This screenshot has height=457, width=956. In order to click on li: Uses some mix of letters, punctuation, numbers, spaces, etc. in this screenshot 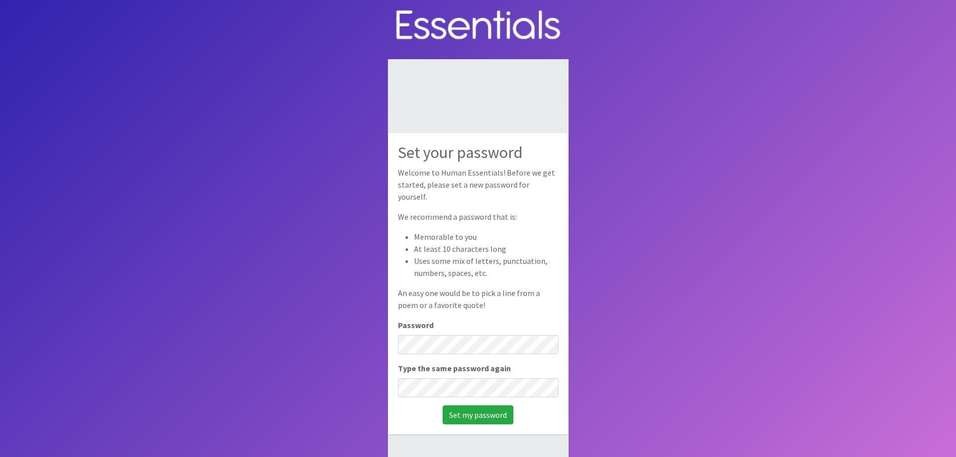, I will do `click(486, 267)`.